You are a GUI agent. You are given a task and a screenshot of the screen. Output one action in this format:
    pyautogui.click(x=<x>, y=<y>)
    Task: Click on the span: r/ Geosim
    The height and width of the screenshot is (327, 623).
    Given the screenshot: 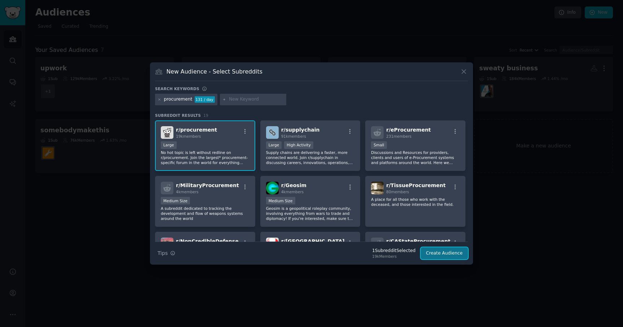 What is the action you would take?
    pyautogui.click(x=294, y=185)
    